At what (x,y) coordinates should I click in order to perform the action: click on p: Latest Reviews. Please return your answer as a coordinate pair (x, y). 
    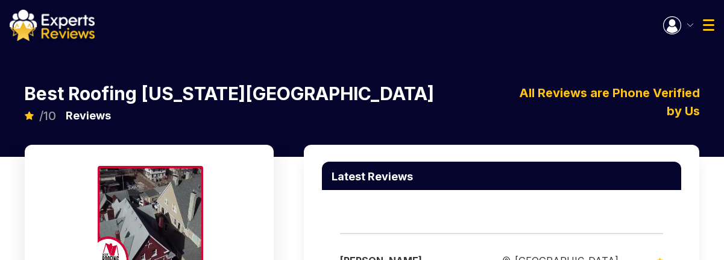
    Looking at the image, I should click on (372, 177).